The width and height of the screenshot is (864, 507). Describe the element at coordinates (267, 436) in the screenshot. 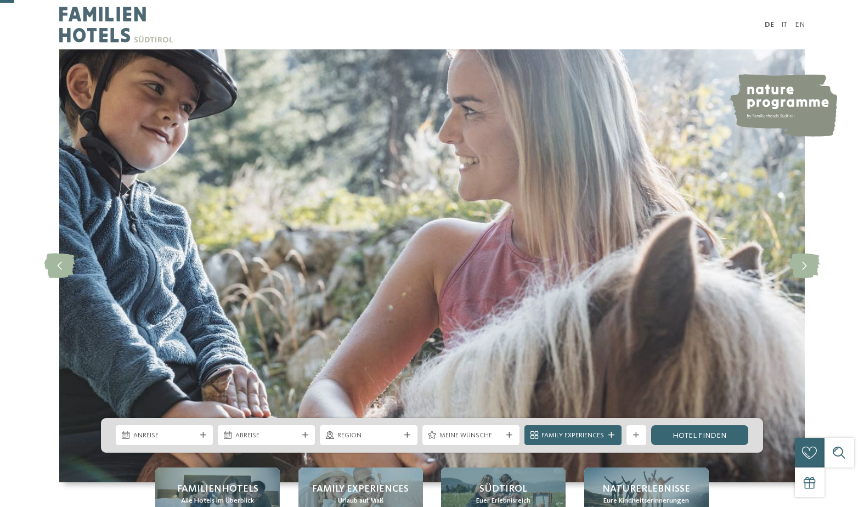

I see `span: Abreise` at that location.